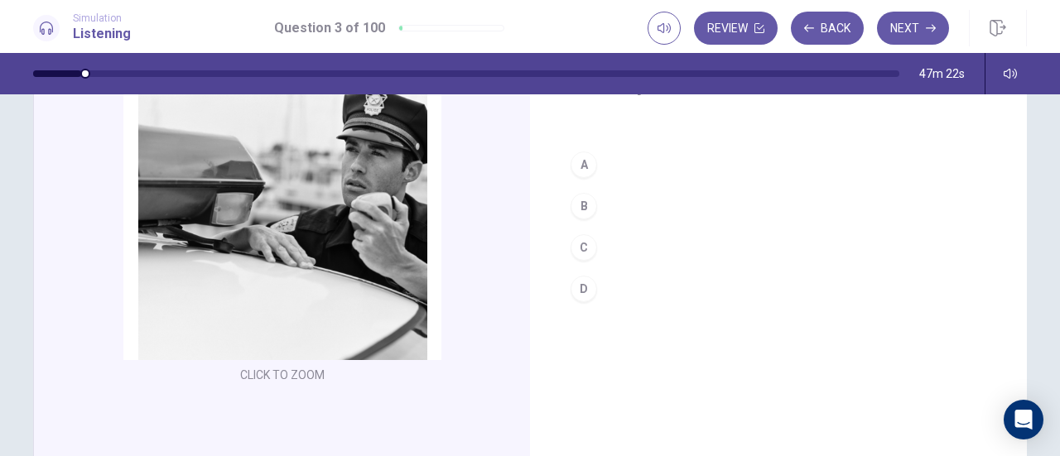 The width and height of the screenshot is (1060, 456). Describe the element at coordinates (584, 165) in the screenshot. I see `div: A` at that location.